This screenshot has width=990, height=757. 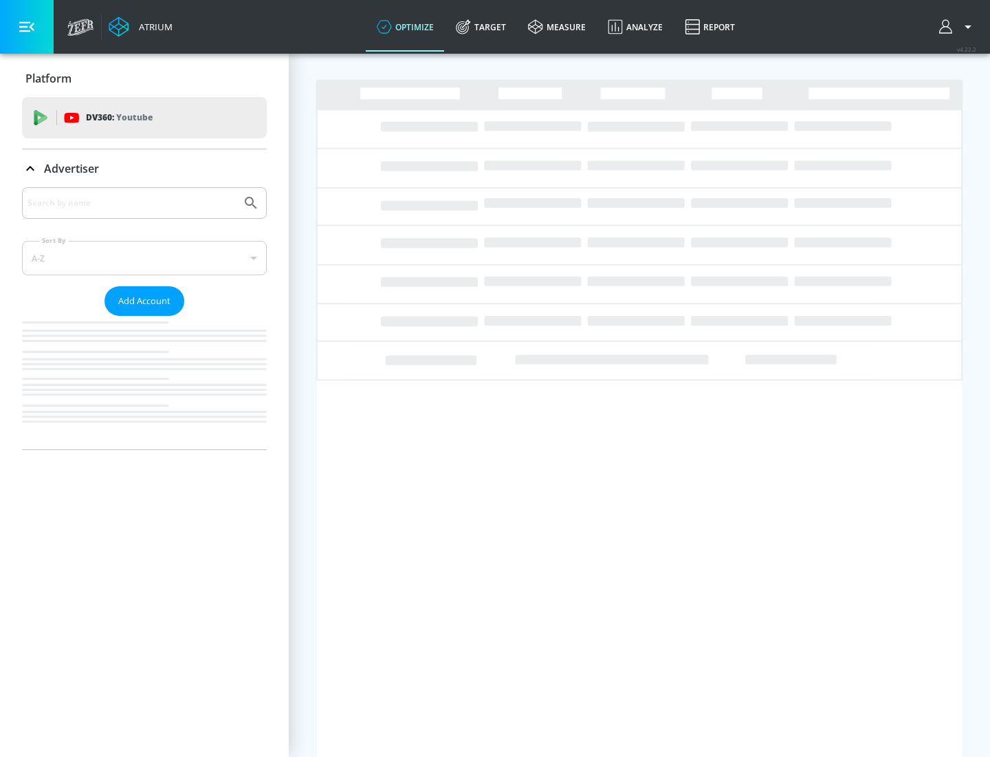 What do you see at coordinates (140, 27) in the screenshot?
I see `a: Atrium` at bounding box center [140, 27].